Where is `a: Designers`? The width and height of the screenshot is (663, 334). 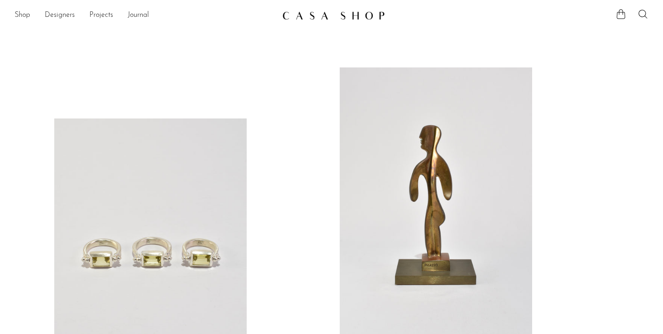 a: Designers is located at coordinates (60, 15).